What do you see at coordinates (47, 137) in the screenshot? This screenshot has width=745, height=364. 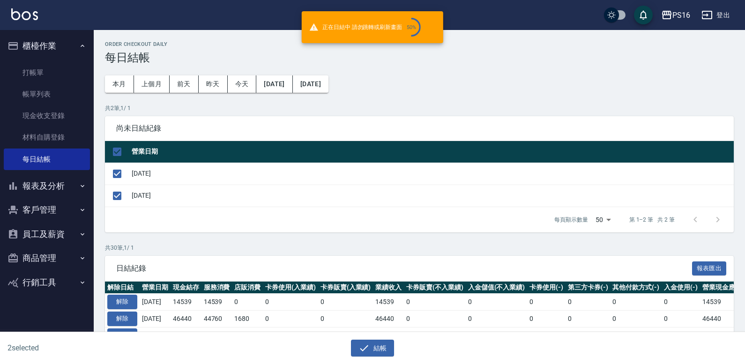 I see `a: 材料自購登錄` at bounding box center [47, 137].